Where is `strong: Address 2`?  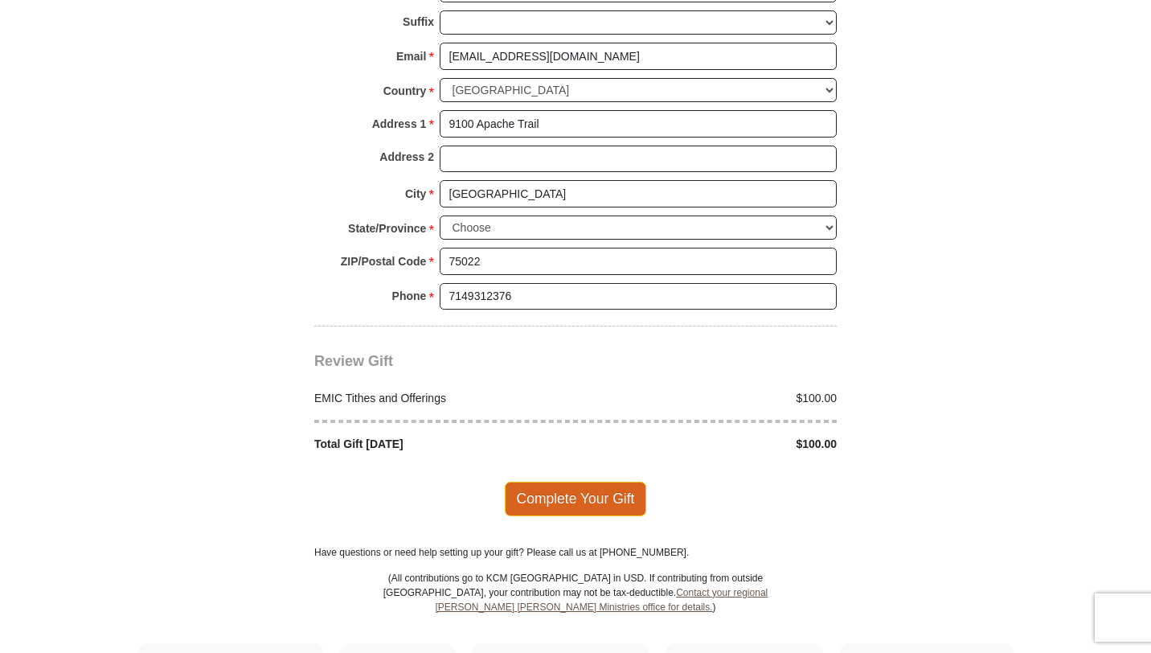
strong: Address 2 is located at coordinates (407, 157).